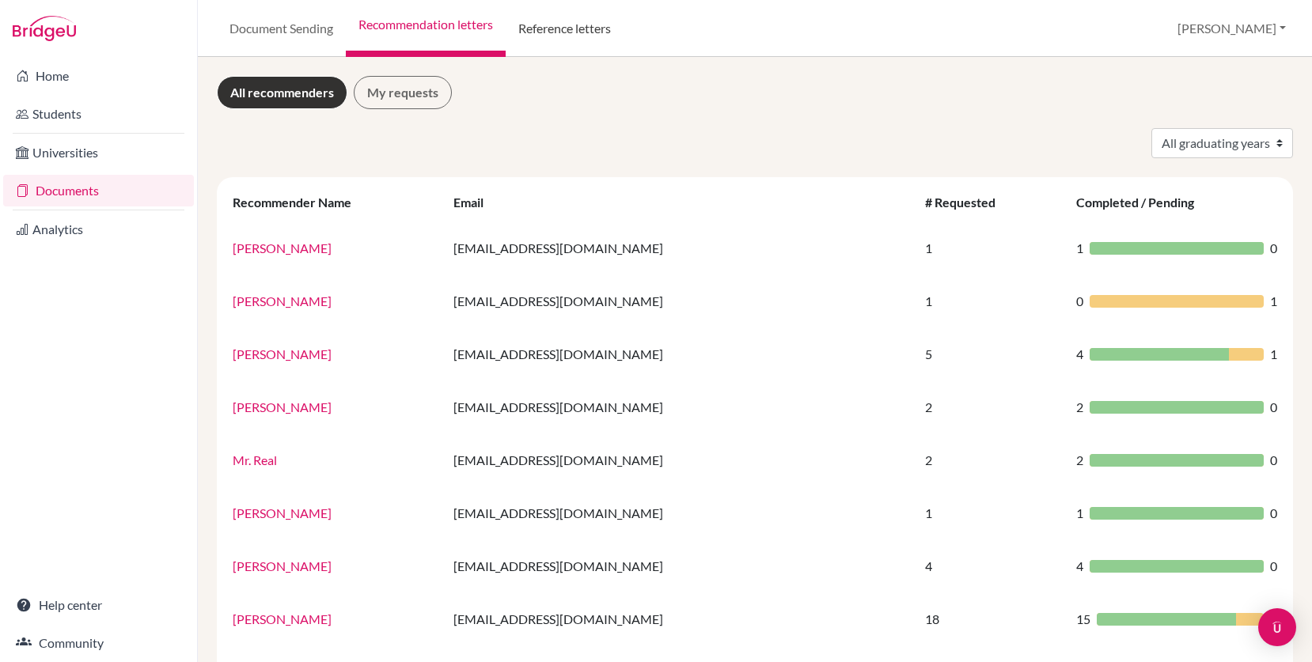  Describe the element at coordinates (282, 93) in the screenshot. I see `a: All recommenders` at that location.